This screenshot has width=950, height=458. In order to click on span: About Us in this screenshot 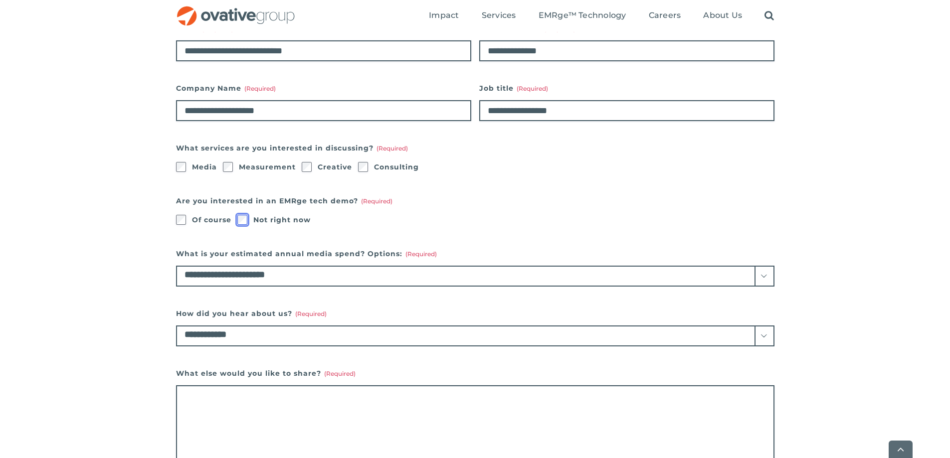, I will do `click(723, 15)`.